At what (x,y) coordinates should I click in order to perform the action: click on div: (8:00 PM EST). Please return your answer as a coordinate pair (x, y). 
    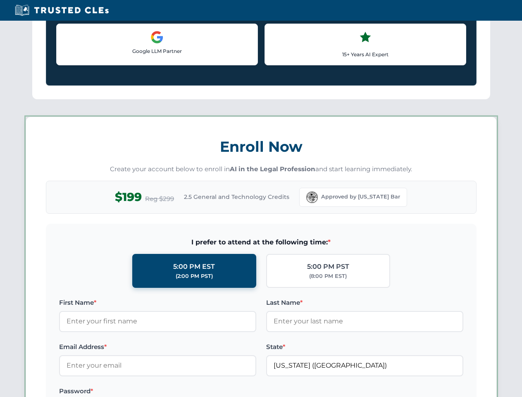
    Looking at the image, I should click on (328, 276).